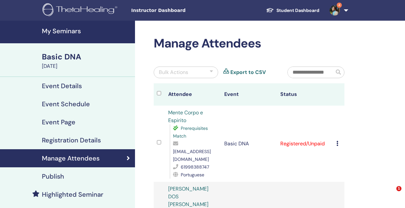 The width and height of the screenshot is (405, 208). I want to click on h2: Manage Attendees, so click(249, 44).